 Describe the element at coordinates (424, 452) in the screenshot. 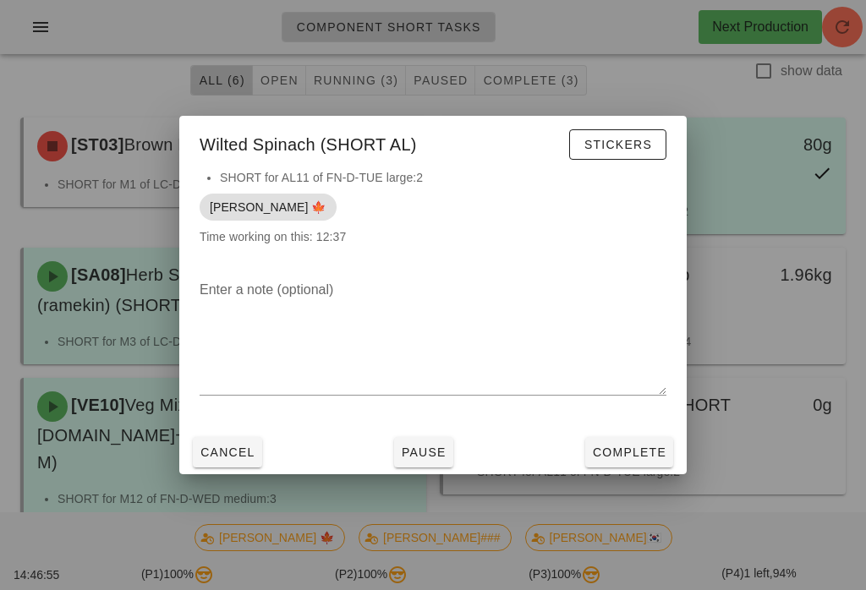

I see `button: Pause` at that location.